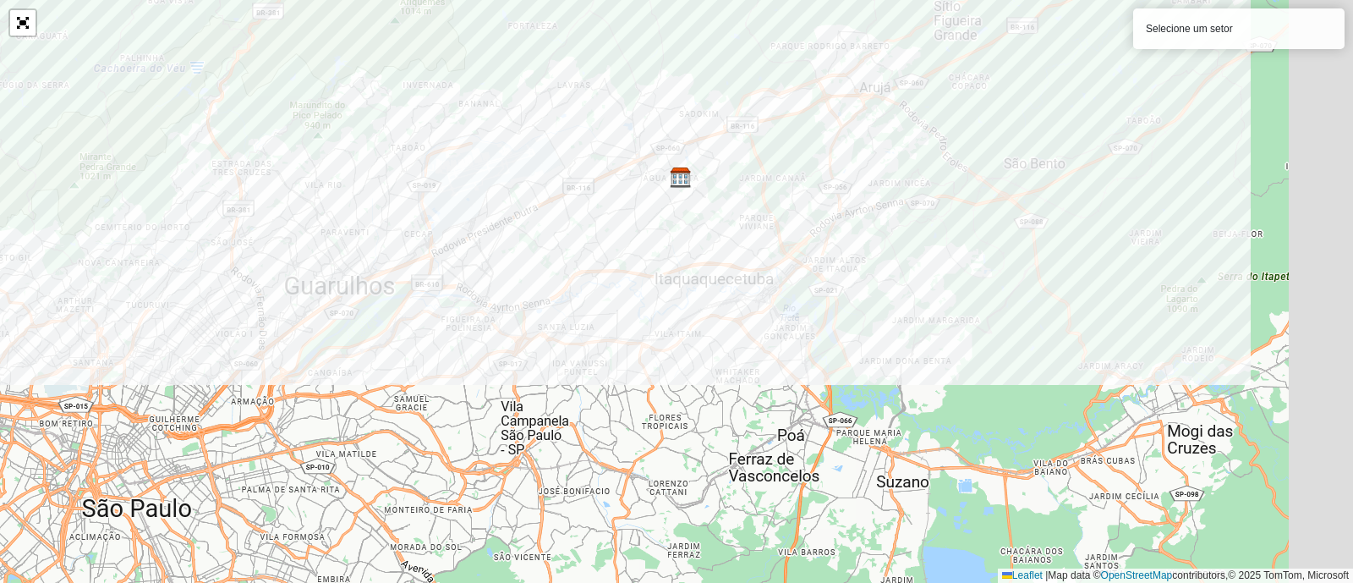 The width and height of the screenshot is (1353, 583). I want to click on a: OpenStreetMap, so click(1136, 575).